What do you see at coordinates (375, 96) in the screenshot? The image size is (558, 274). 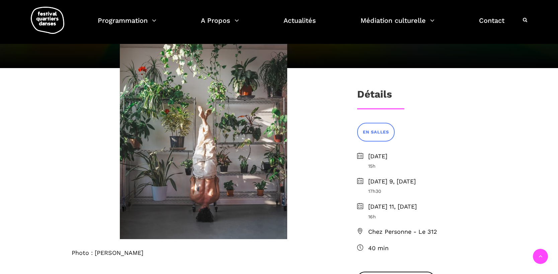 I see `h3: Détails` at bounding box center [375, 96].